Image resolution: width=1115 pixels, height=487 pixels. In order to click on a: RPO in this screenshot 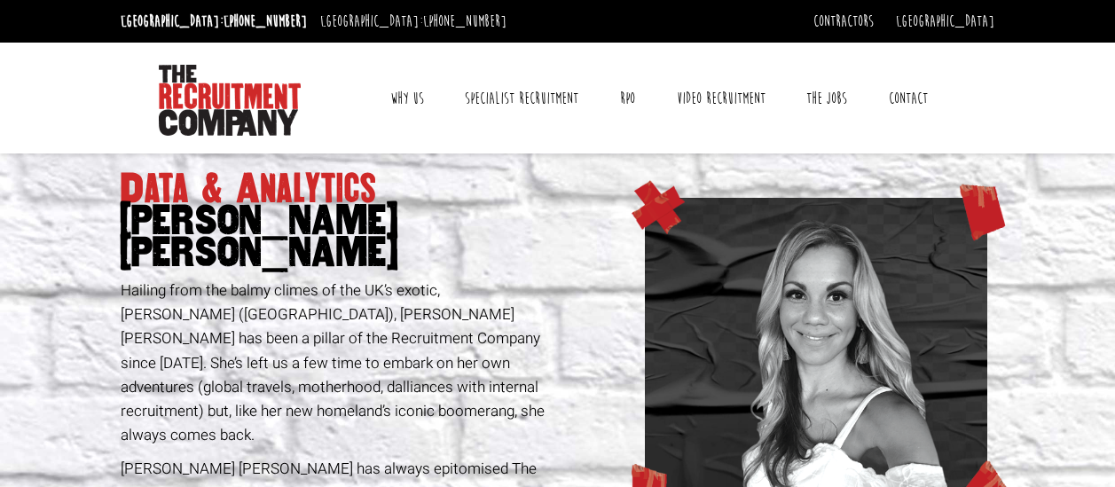, I will do `click(627, 98)`.